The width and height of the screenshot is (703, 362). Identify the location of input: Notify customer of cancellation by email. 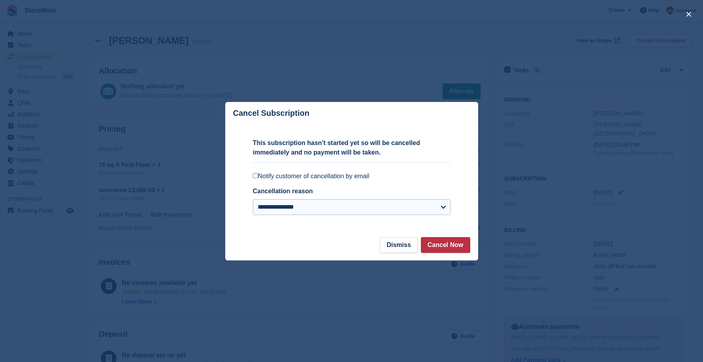
(255, 176).